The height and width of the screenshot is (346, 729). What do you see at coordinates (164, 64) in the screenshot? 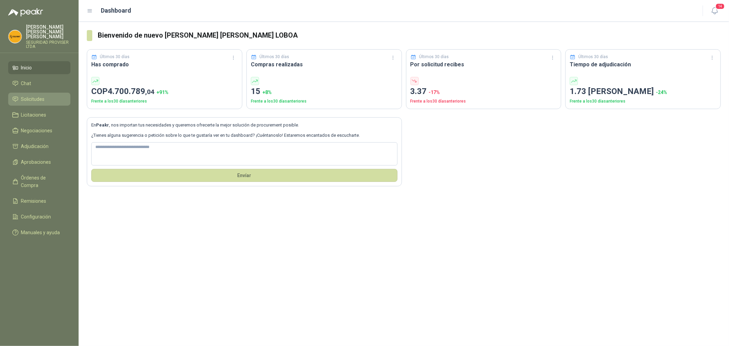
I see `h3: Has comprado` at bounding box center [164, 64].